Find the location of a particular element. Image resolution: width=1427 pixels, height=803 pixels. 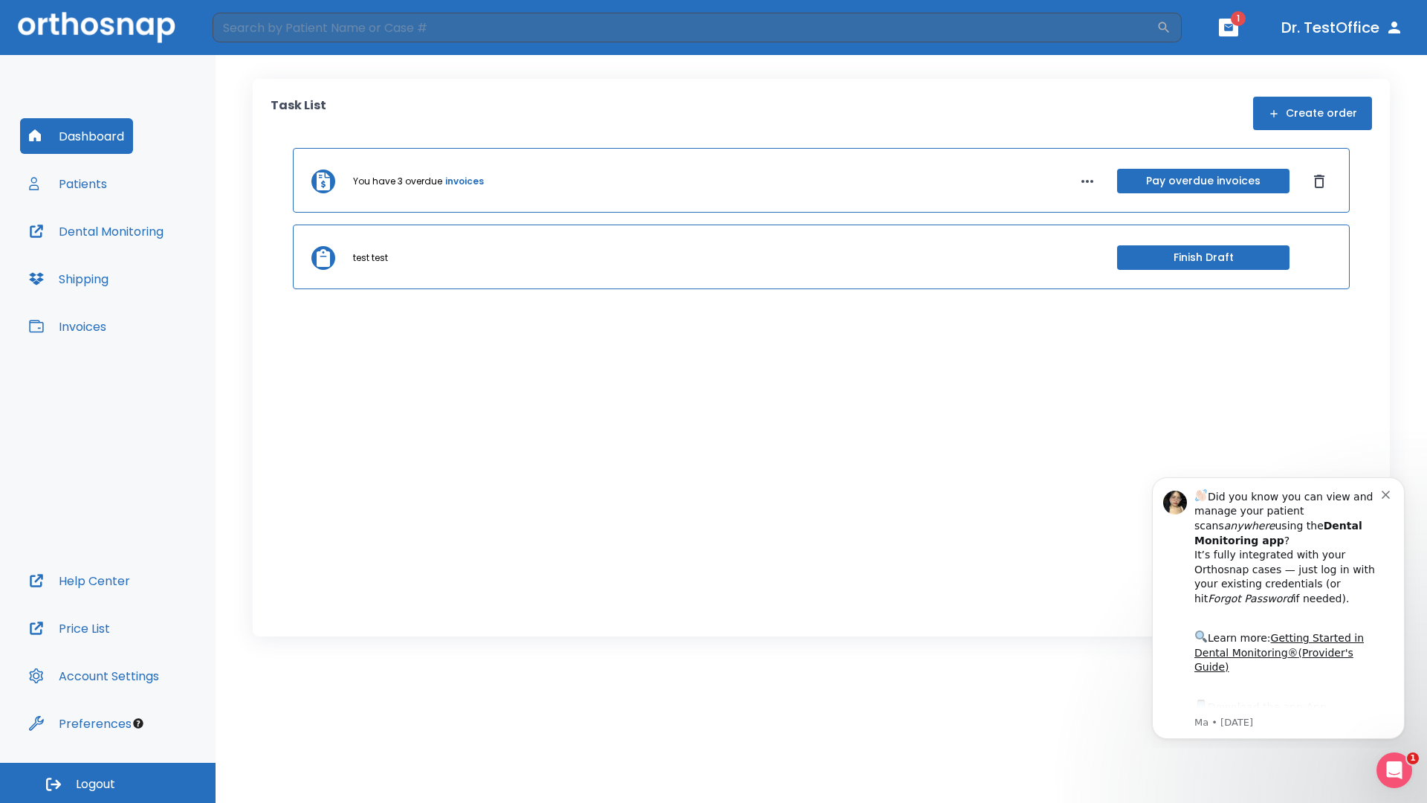

a: Dashboard is located at coordinates (77, 136).